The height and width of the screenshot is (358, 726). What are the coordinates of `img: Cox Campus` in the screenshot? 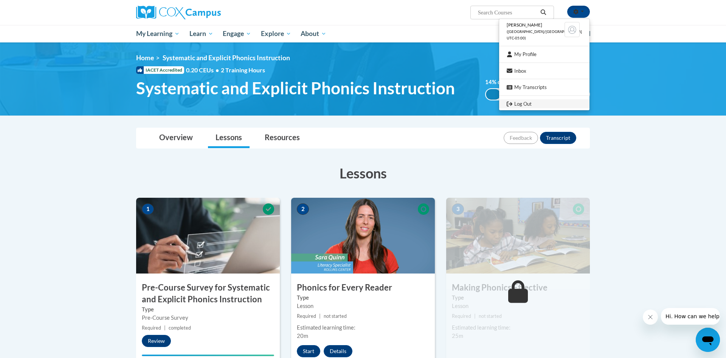 It's located at (179, 12).